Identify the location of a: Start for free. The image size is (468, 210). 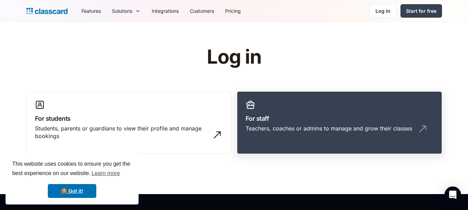
(421, 11).